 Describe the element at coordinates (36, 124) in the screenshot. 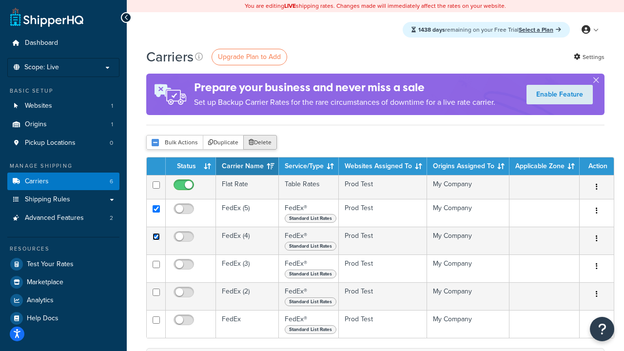

I see `span: Origins` at that location.